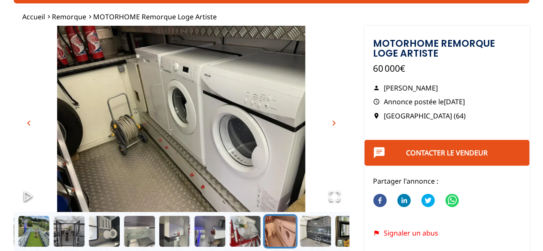 The width and height of the screenshot is (543, 251). What do you see at coordinates (428, 201) in the screenshot?
I see `button: twitter` at bounding box center [428, 201].